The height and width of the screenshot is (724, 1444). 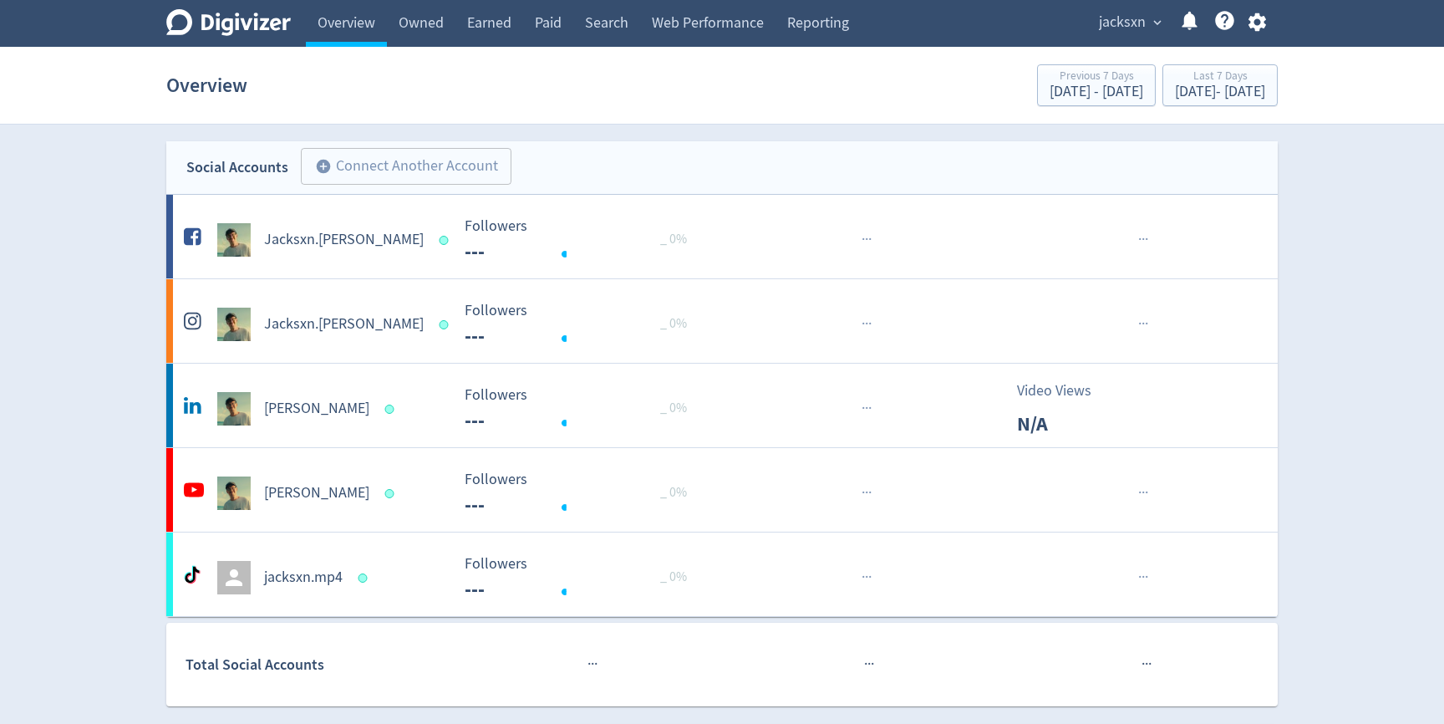 I want to click on div: Social Accounts, so click(x=237, y=167).